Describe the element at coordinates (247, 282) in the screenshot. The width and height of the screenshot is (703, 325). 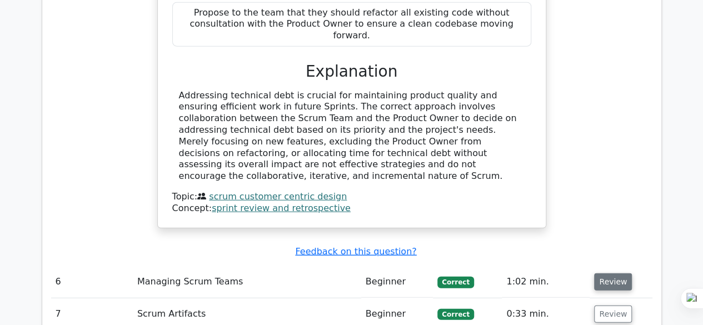
I see `td: Managing Scrum Teams` at that location.